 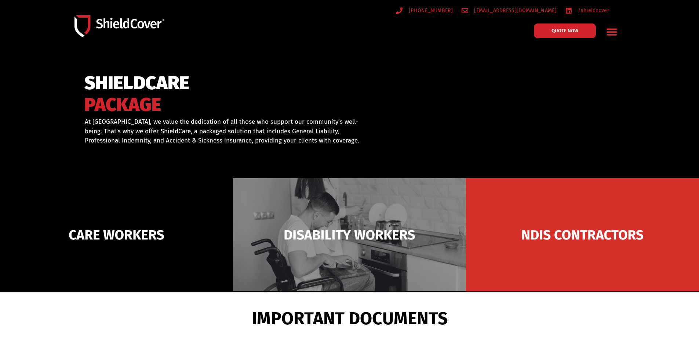 What do you see at coordinates (593, 10) in the screenshot?
I see `span: /shieldcover` at bounding box center [593, 10].